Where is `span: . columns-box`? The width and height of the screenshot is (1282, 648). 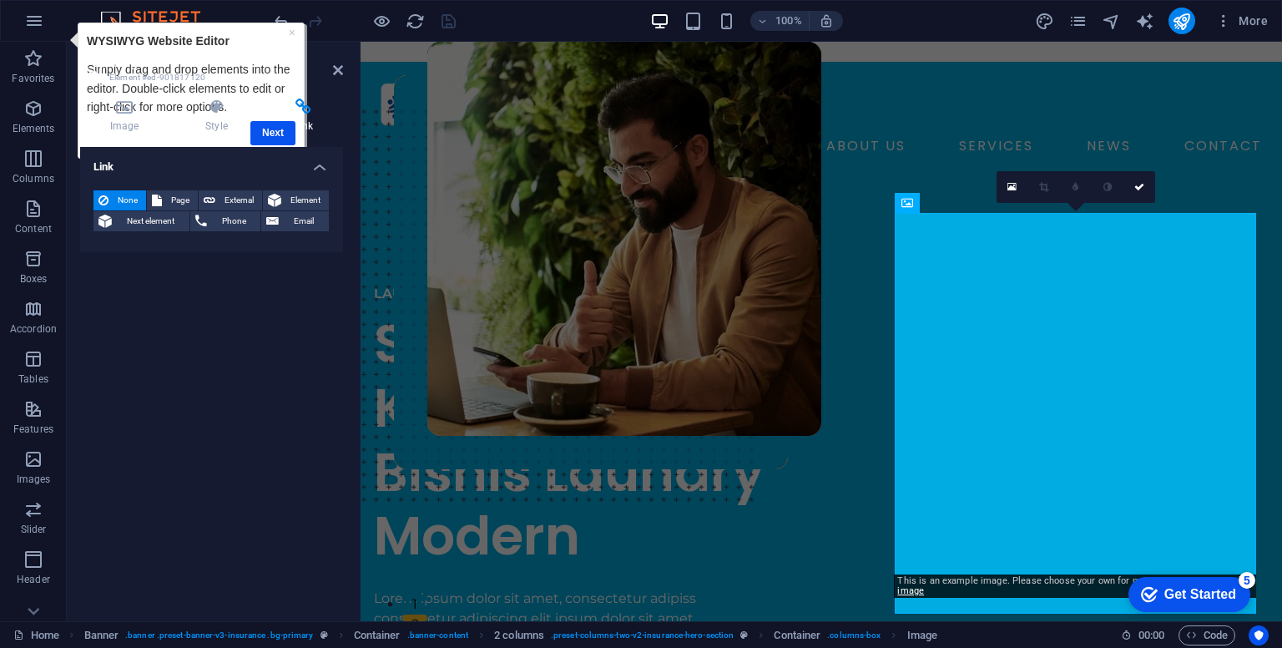
span: . columns-box is located at coordinates (854, 635).